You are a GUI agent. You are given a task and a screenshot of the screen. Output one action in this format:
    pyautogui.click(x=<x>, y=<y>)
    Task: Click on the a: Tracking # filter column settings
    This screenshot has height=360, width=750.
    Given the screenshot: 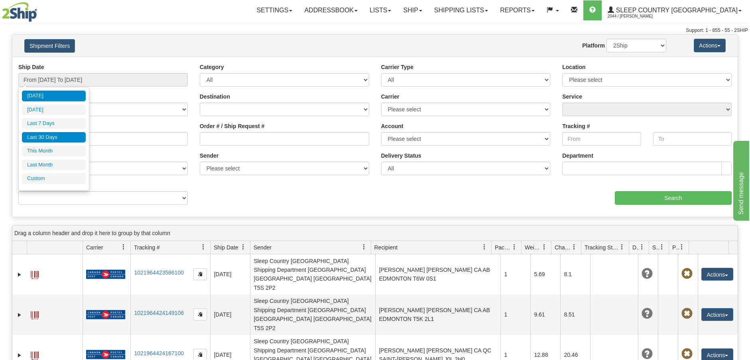 What is the action you would take?
    pyautogui.click(x=203, y=247)
    